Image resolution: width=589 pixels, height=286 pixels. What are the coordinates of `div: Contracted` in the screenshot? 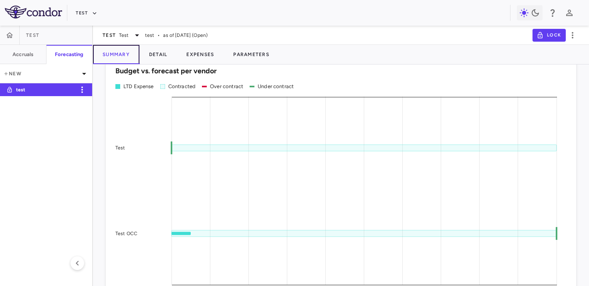 It's located at (182, 87).